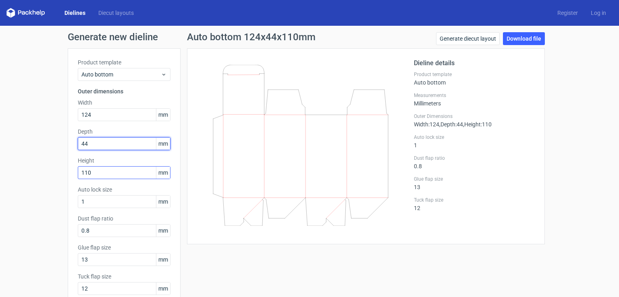 Image resolution: width=619 pixels, height=297 pixels. I want to click on div: 0.8, so click(474, 162).